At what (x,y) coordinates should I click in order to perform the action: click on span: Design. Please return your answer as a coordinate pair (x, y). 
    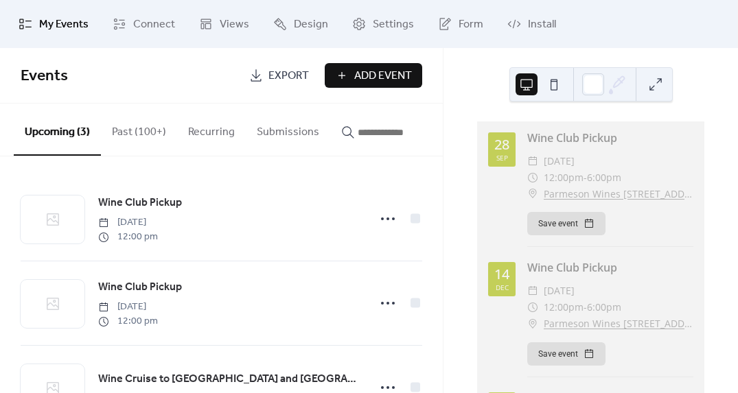
    Looking at the image, I should click on (311, 25).